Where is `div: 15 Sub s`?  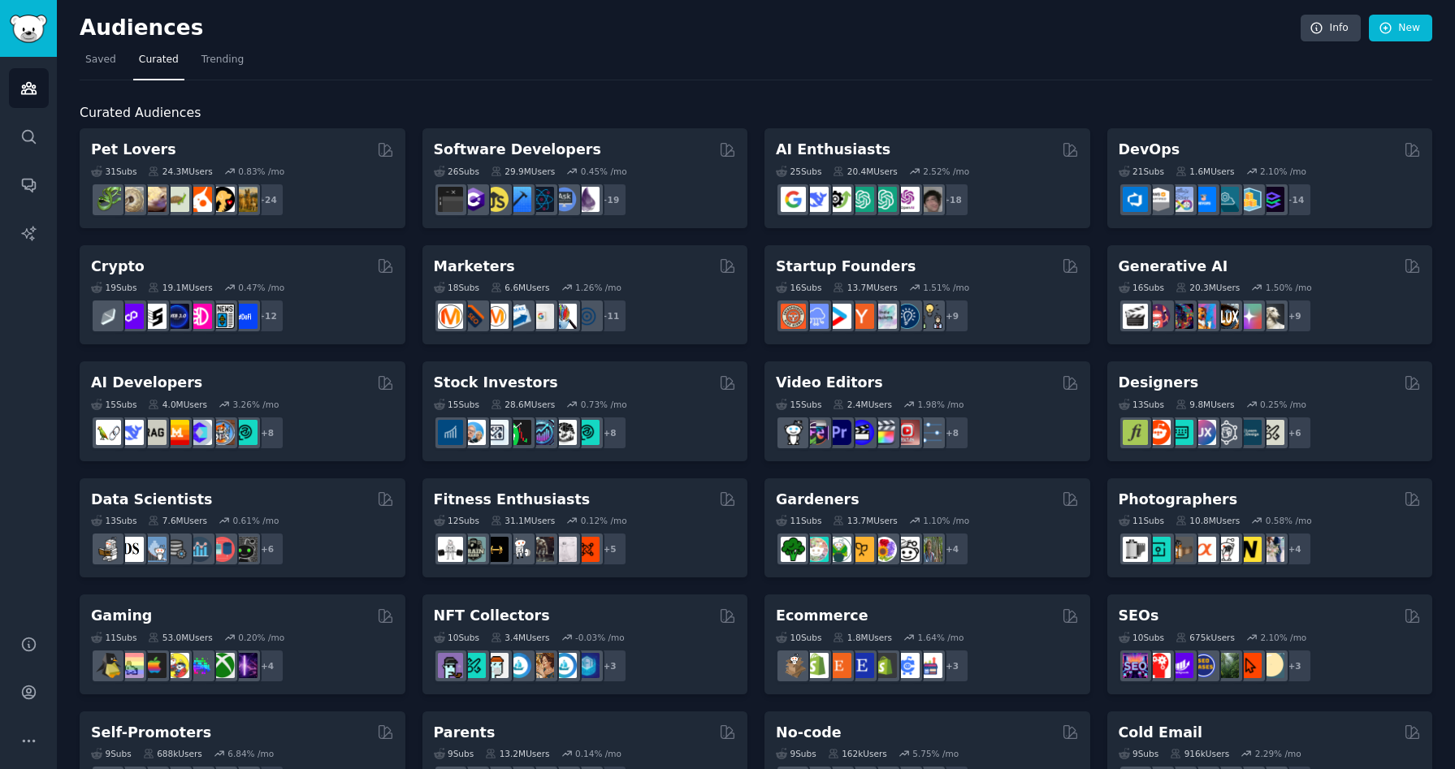
div: 15 Sub s is located at coordinates (798, 404).